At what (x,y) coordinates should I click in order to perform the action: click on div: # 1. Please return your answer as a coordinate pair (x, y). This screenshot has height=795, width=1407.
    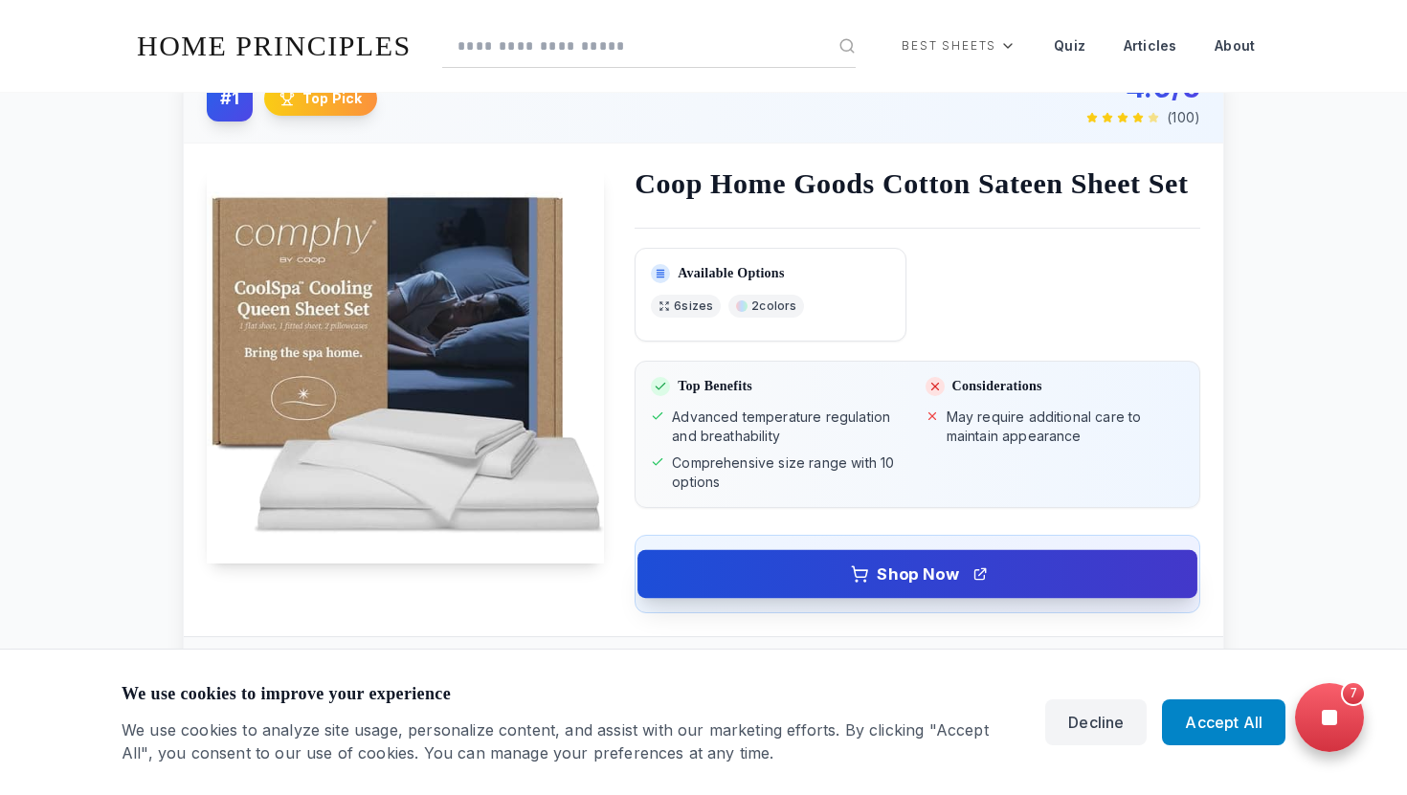
    Looking at the image, I should click on (230, 99).